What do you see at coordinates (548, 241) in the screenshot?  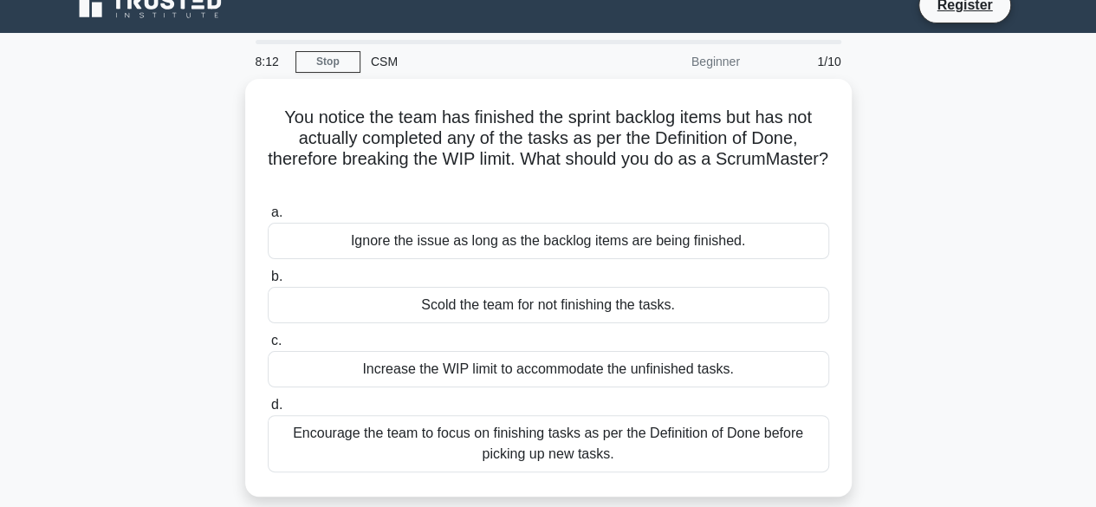 I see `div: Ignore the issue as long as the backlog items are being finished.` at bounding box center [548, 241].